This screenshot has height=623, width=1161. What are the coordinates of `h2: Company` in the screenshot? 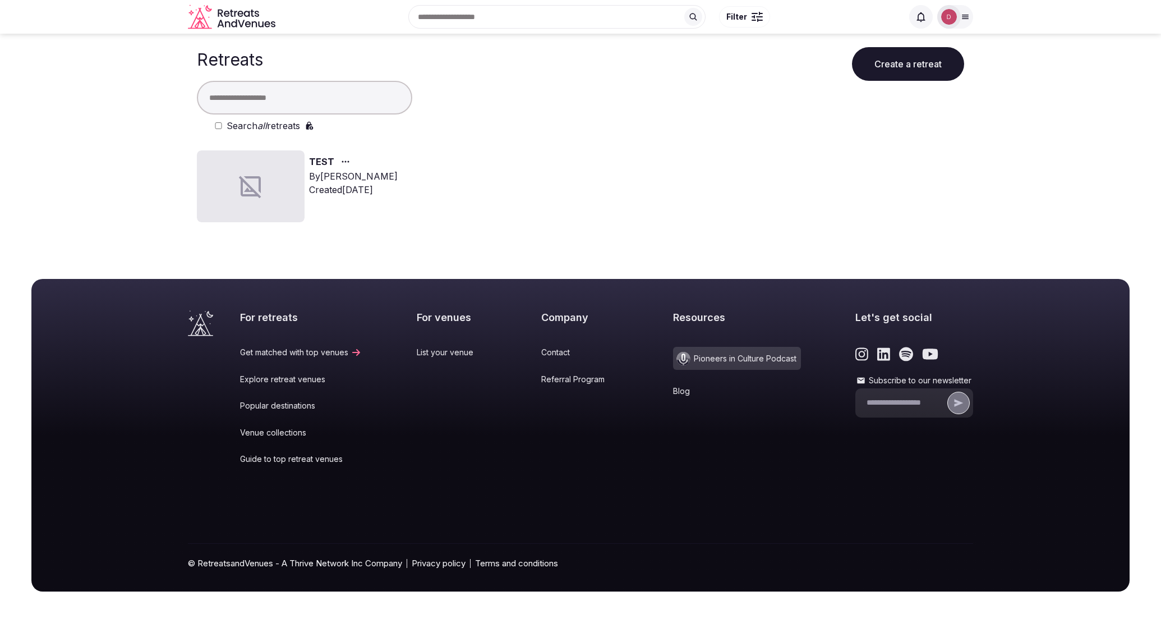 It's located at (580, 317).